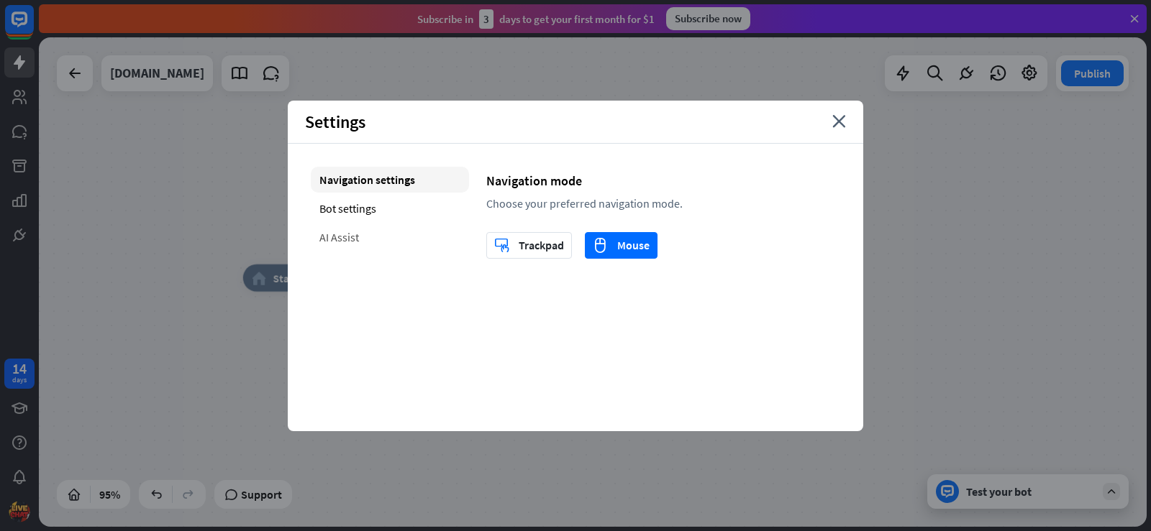 Image resolution: width=1151 pixels, height=531 pixels. What do you see at coordinates (19, 380) in the screenshot?
I see `div: days` at bounding box center [19, 380].